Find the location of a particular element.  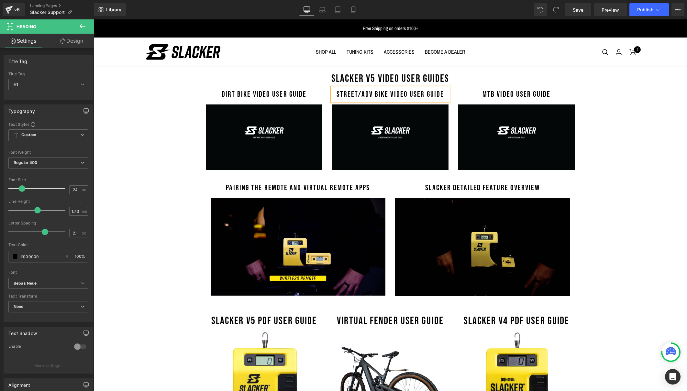

h1: Slacker Detailed Feature Overview is located at coordinates (389, 168).